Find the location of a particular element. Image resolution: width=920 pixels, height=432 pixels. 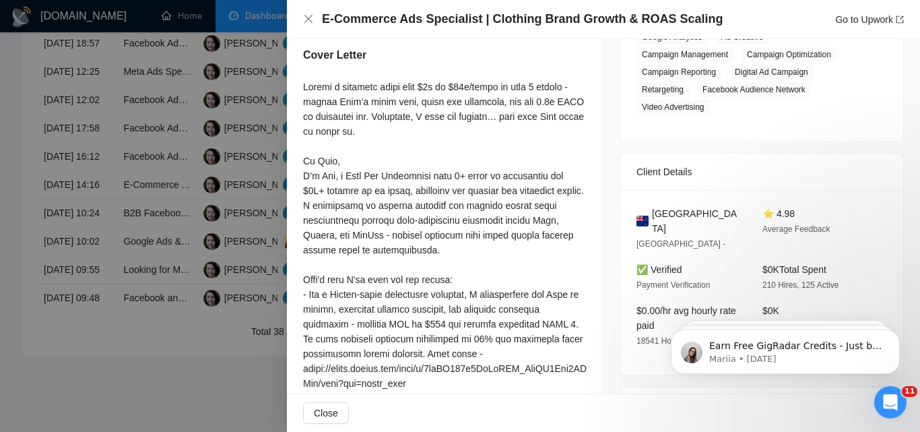

p: Message from Mariia, sent 2d ago is located at coordinates (146, 58).